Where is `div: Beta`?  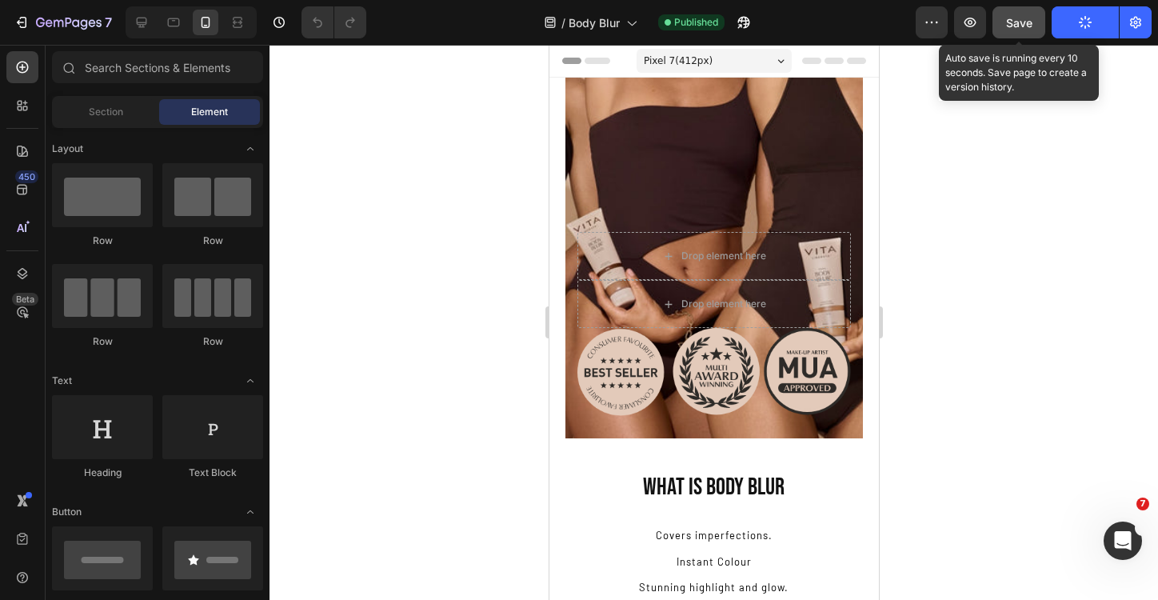
div: Beta is located at coordinates (25, 299).